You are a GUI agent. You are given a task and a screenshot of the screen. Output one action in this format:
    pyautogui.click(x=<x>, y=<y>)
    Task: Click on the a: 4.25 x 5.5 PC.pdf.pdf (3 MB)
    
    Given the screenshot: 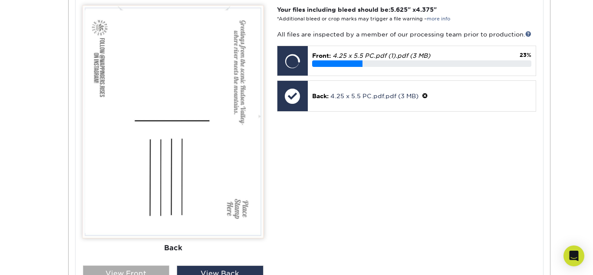 What is the action you would take?
    pyautogui.click(x=374, y=96)
    